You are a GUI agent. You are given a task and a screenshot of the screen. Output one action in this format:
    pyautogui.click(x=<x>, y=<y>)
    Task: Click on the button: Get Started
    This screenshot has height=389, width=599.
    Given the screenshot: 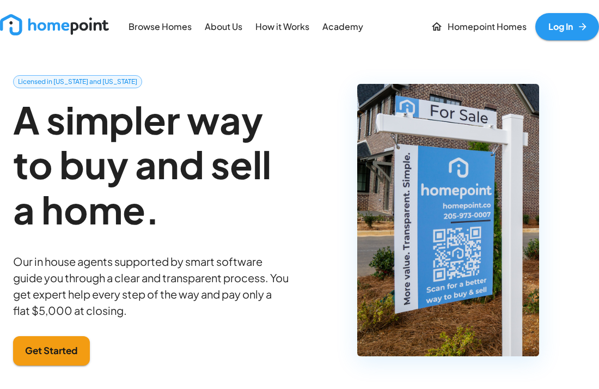 What is the action you would take?
    pyautogui.click(x=51, y=351)
    